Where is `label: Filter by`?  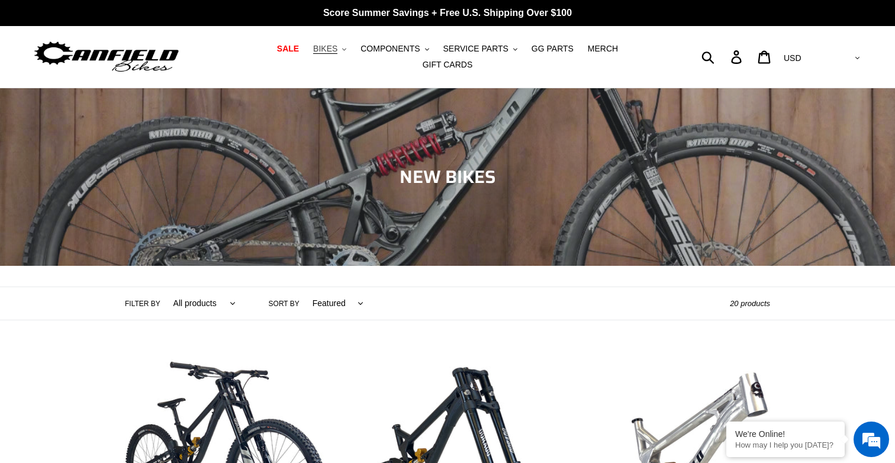
label: Filter by is located at coordinates (143, 304).